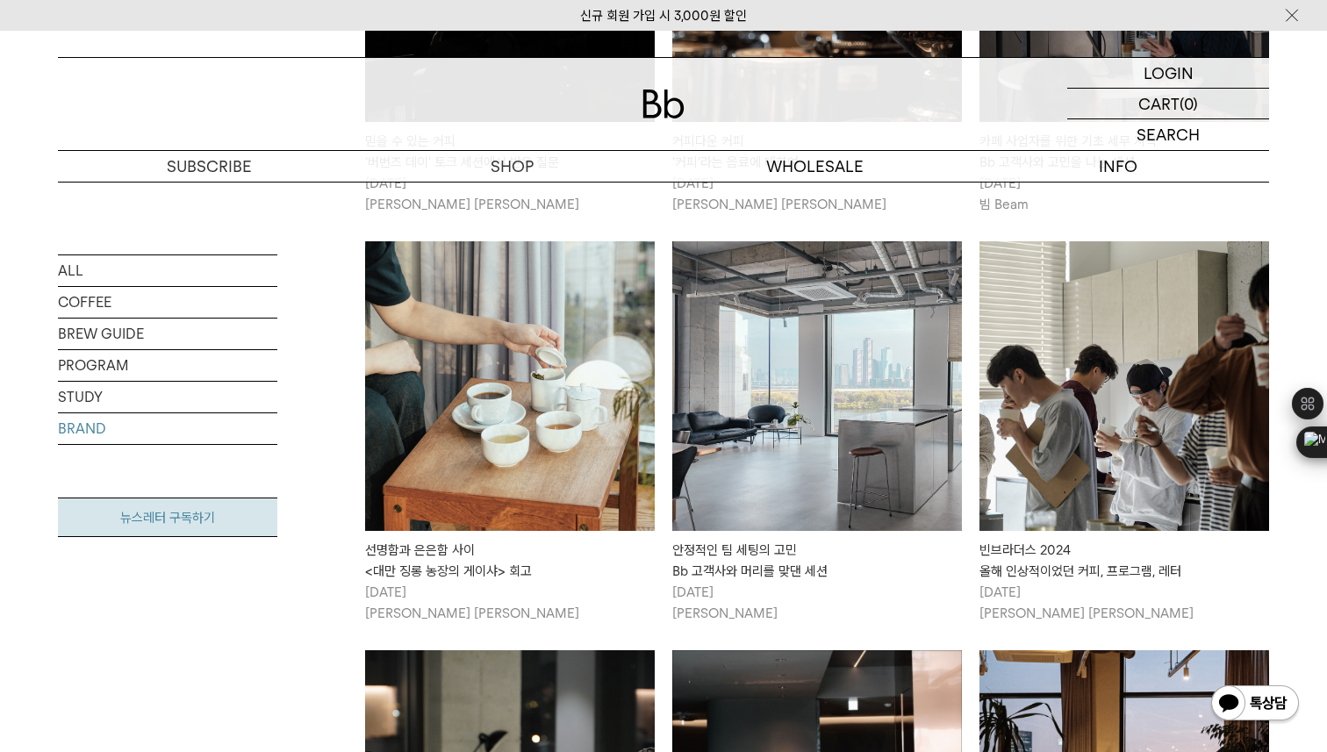  What do you see at coordinates (512, 166) in the screenshot?
I see `a: SHOP` at bounding box center [512, 166].